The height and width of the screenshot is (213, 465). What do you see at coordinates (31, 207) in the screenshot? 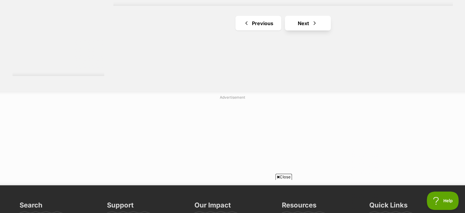
I see `h3: Search` at bounding box center [31, 207].